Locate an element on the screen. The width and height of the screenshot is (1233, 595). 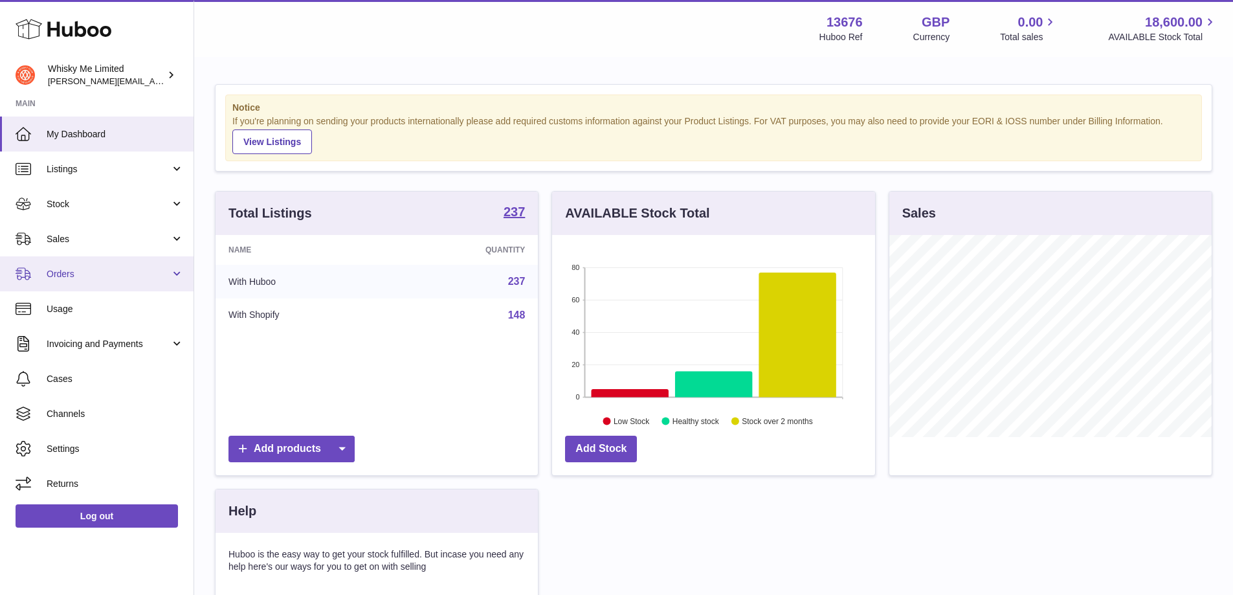
h3: Help is located at coordinates (242, 511).